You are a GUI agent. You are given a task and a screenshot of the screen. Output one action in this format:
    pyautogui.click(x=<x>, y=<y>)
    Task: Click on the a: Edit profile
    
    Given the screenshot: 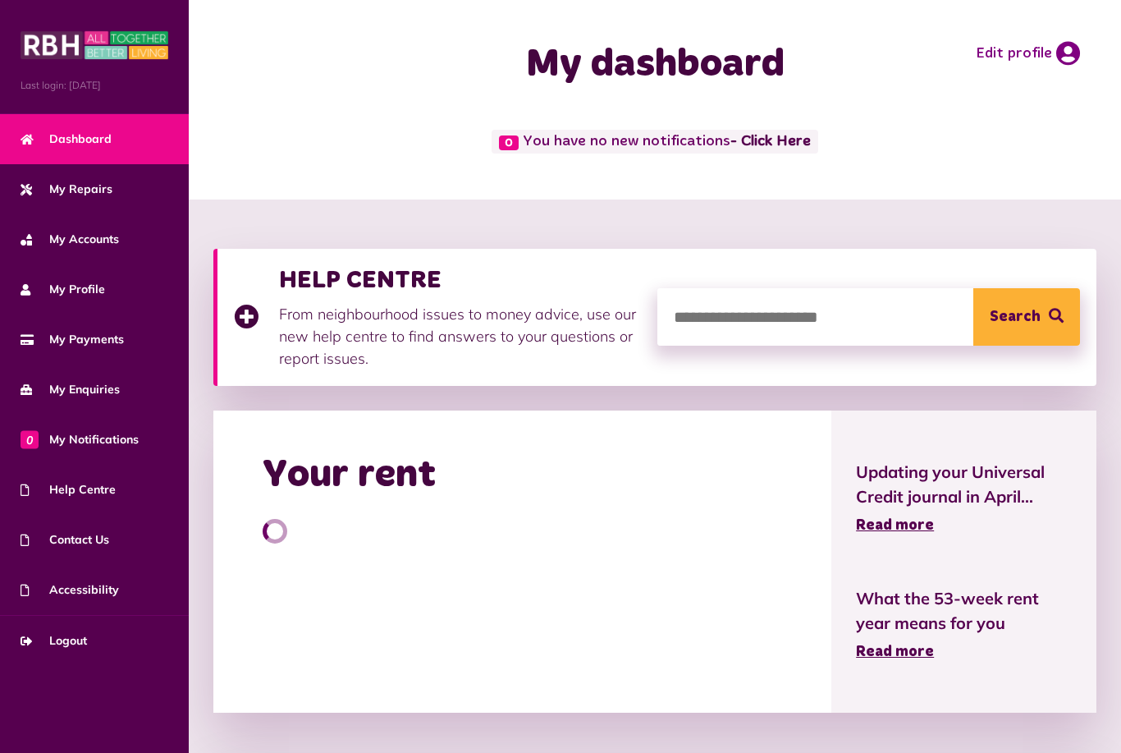 What is the action you would take?
    pyautogui.click(x=1028, y=53)
    